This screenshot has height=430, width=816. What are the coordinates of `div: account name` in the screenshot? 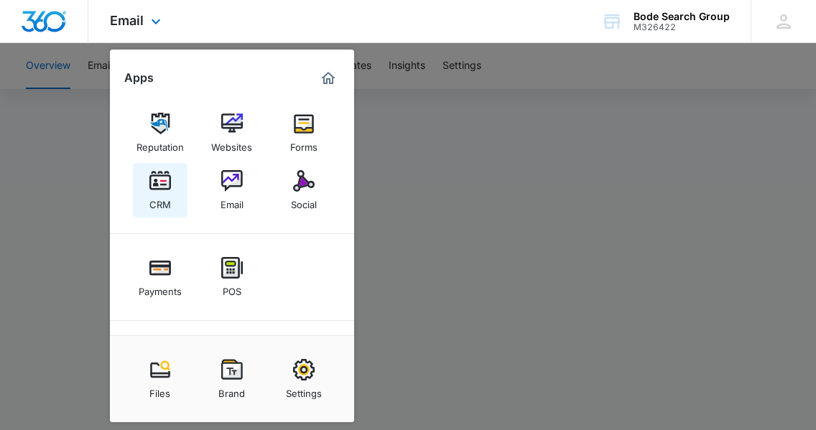 It's located at (682, 17).